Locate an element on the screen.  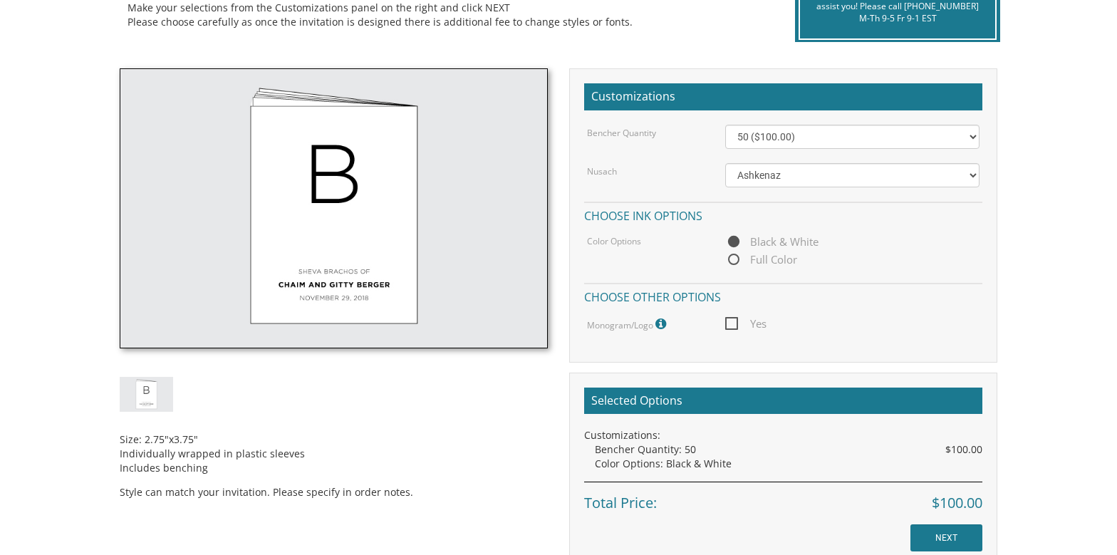
h2: Selected Options is located at coordinates (783, 401).